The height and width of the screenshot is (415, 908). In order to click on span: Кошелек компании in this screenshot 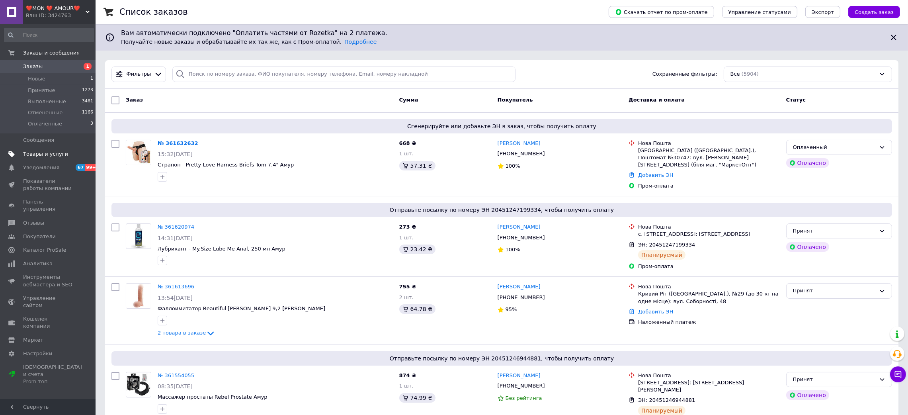, I will do `click(48, 322)`.